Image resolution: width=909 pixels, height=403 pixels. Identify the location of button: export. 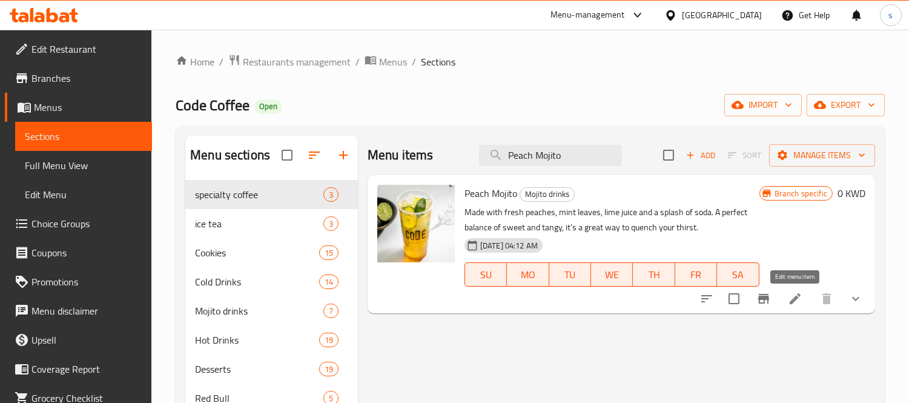
(845, 105).